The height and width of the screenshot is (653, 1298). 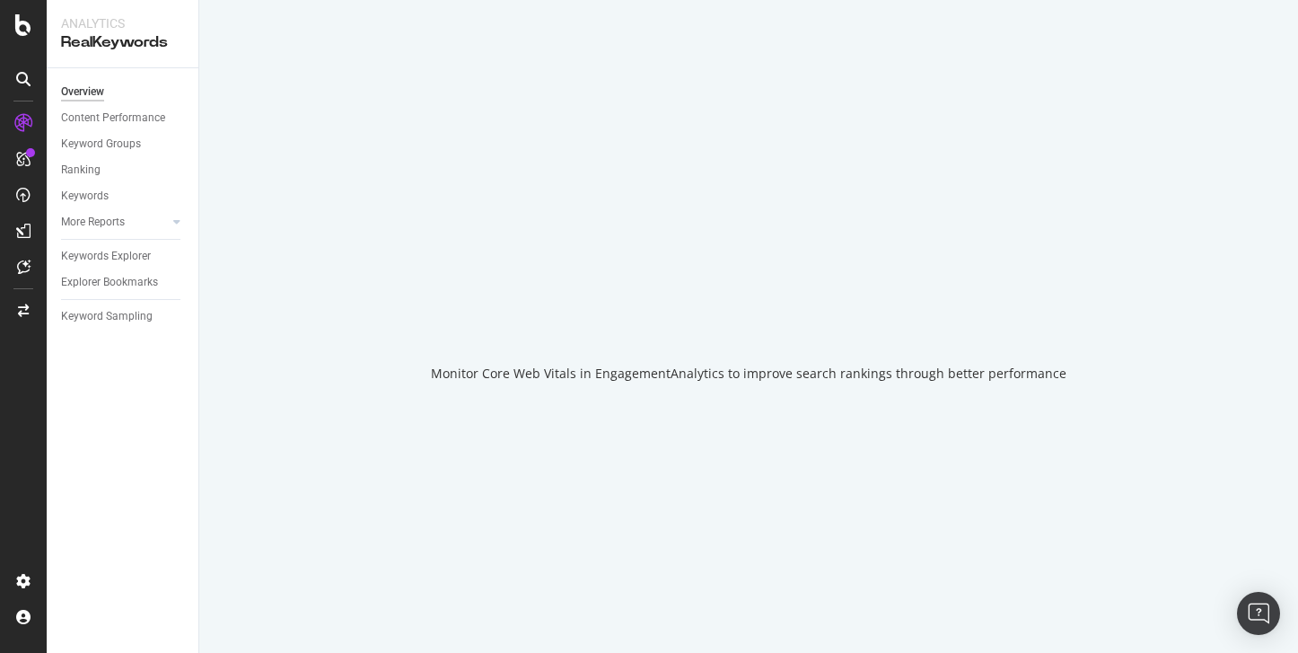 I want to click on div: RealKeywords, so click(x=122, y=42).